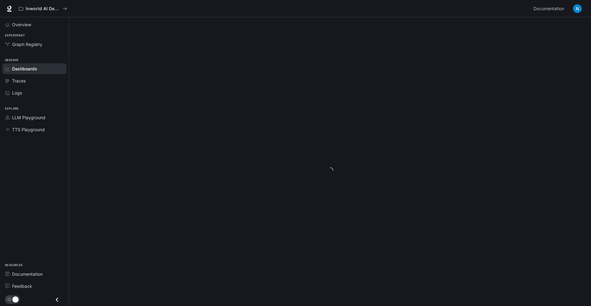  I want to click on a: Feedback, so click(34, 286).